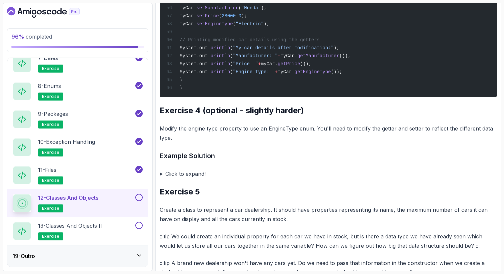 The image size is (504, 274). Describe the element at coordinates (78, 231) in the screenshot. I see `button: 13-Classes and Objects IIexercise` at that location.